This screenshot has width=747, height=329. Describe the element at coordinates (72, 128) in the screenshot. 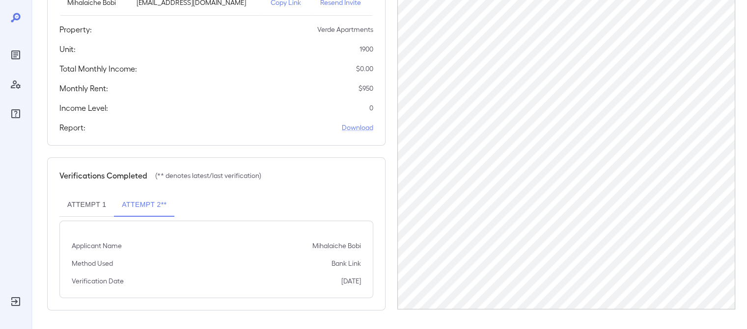

I see `h5: Report:` at that location.